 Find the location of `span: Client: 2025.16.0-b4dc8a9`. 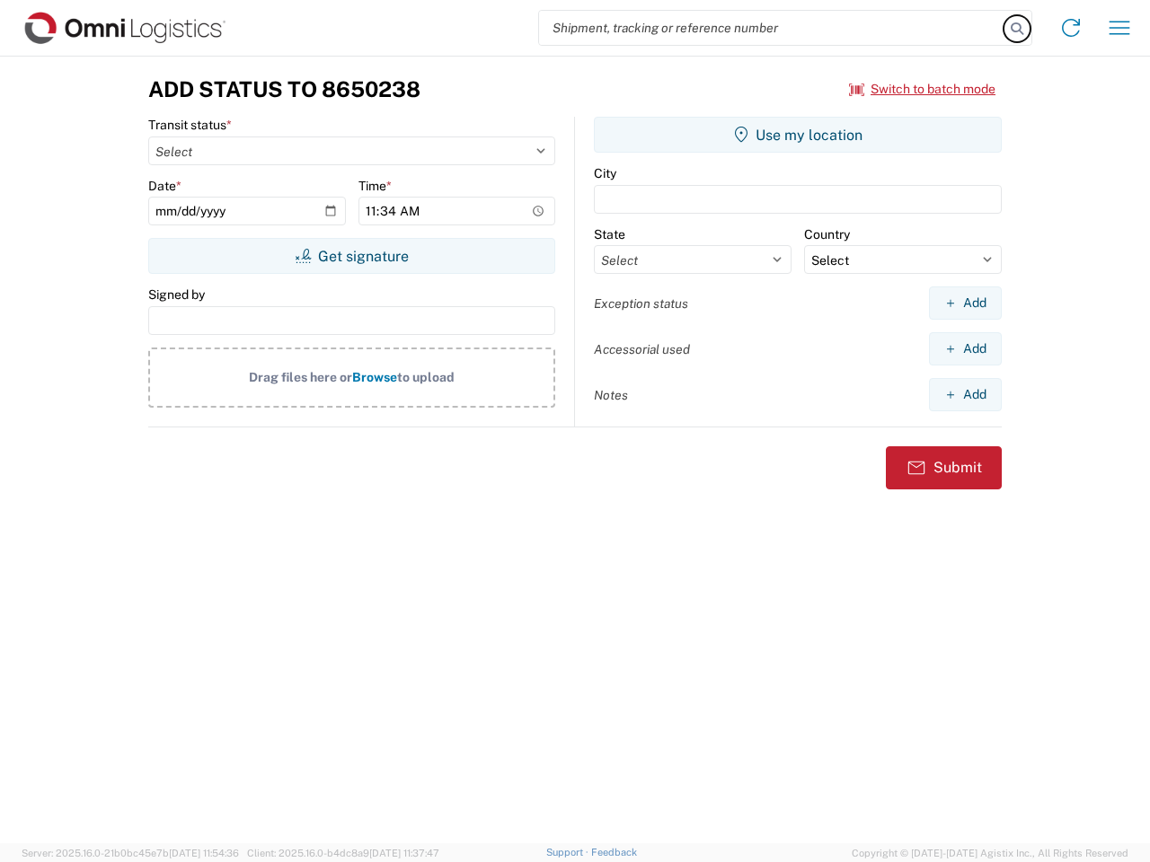

span: Client: 2025.16.0-b4dc8a9 is located at coordinates (343, 853).